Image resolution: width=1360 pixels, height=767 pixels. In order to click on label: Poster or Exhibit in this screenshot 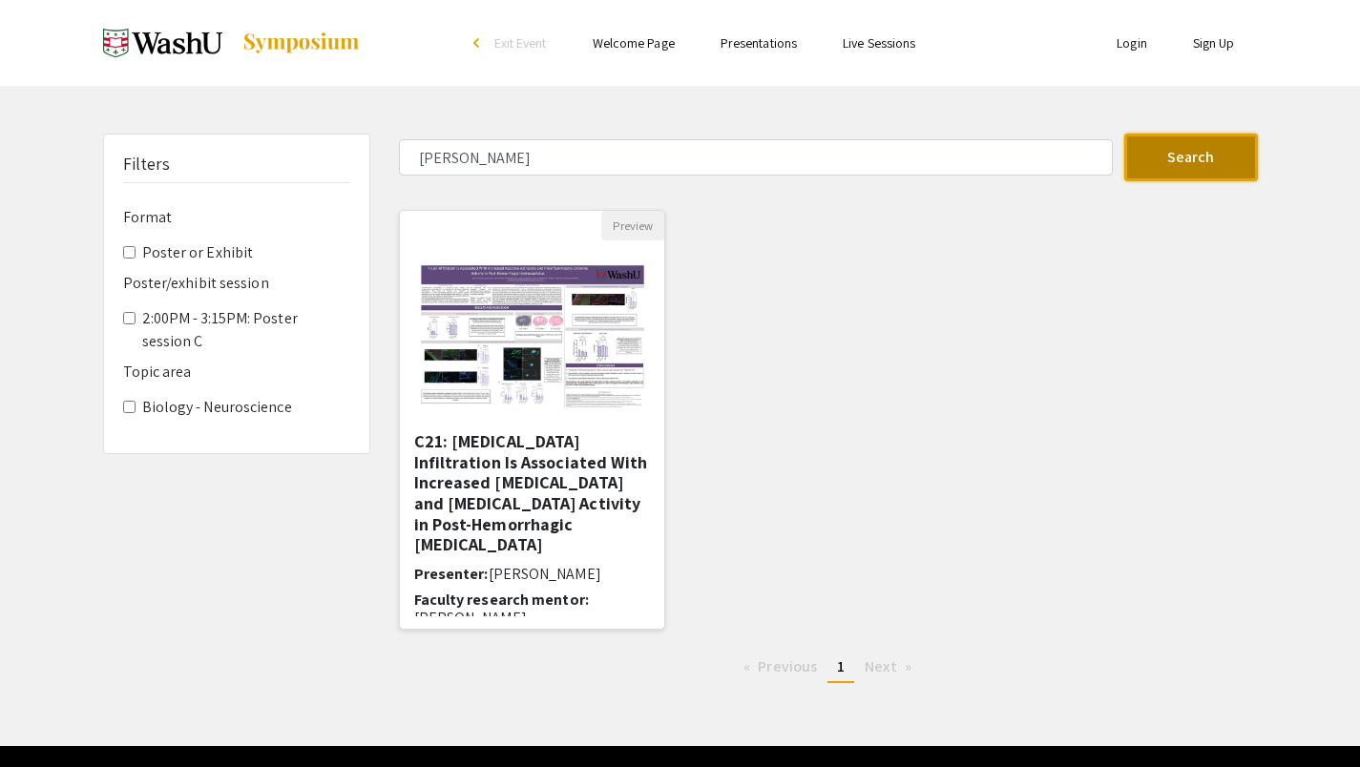, I will do `click(198, 253)`.